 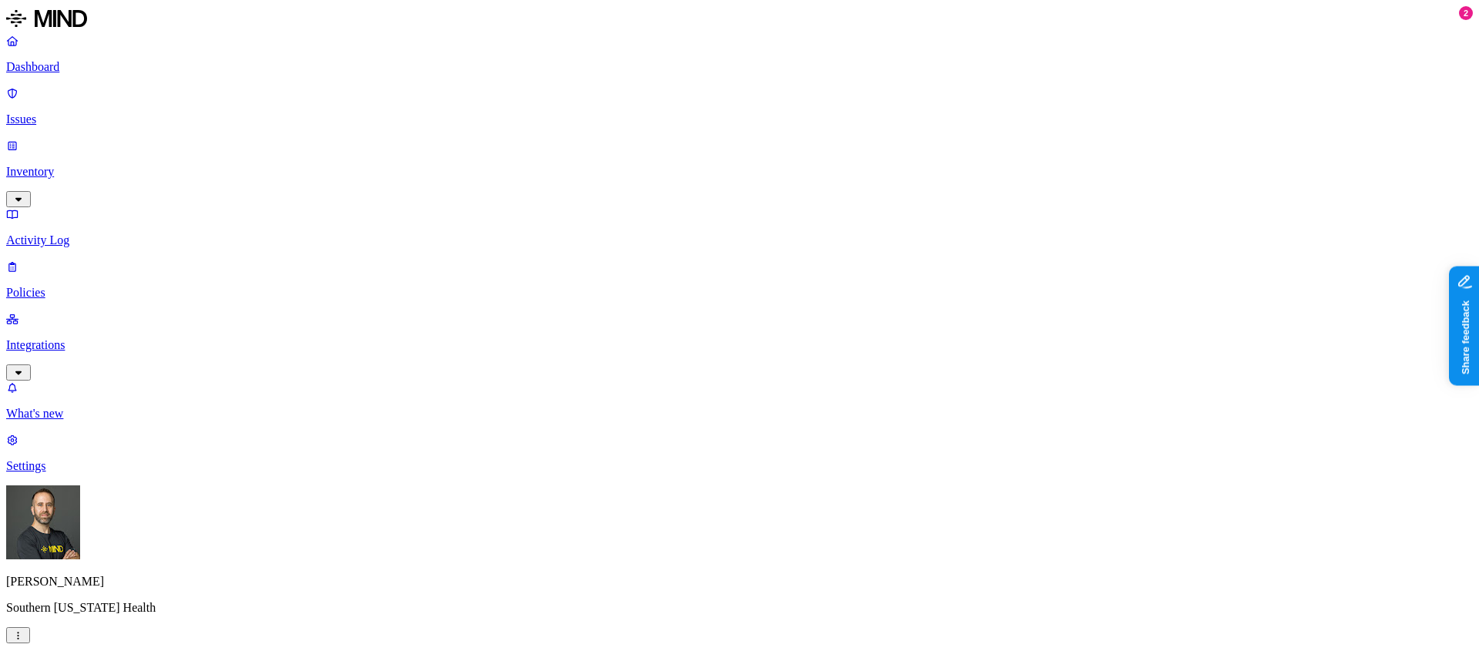 What do you see at coordinates (1466, 13) in the screenshot?
I see `div: 2` at bounding box center [1466, 13].